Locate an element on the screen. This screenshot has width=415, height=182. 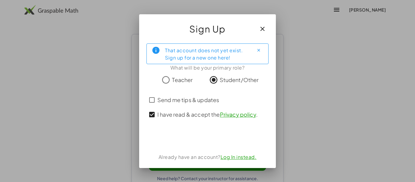
div: What will be your primary role? is located at coordinates (208, 68).